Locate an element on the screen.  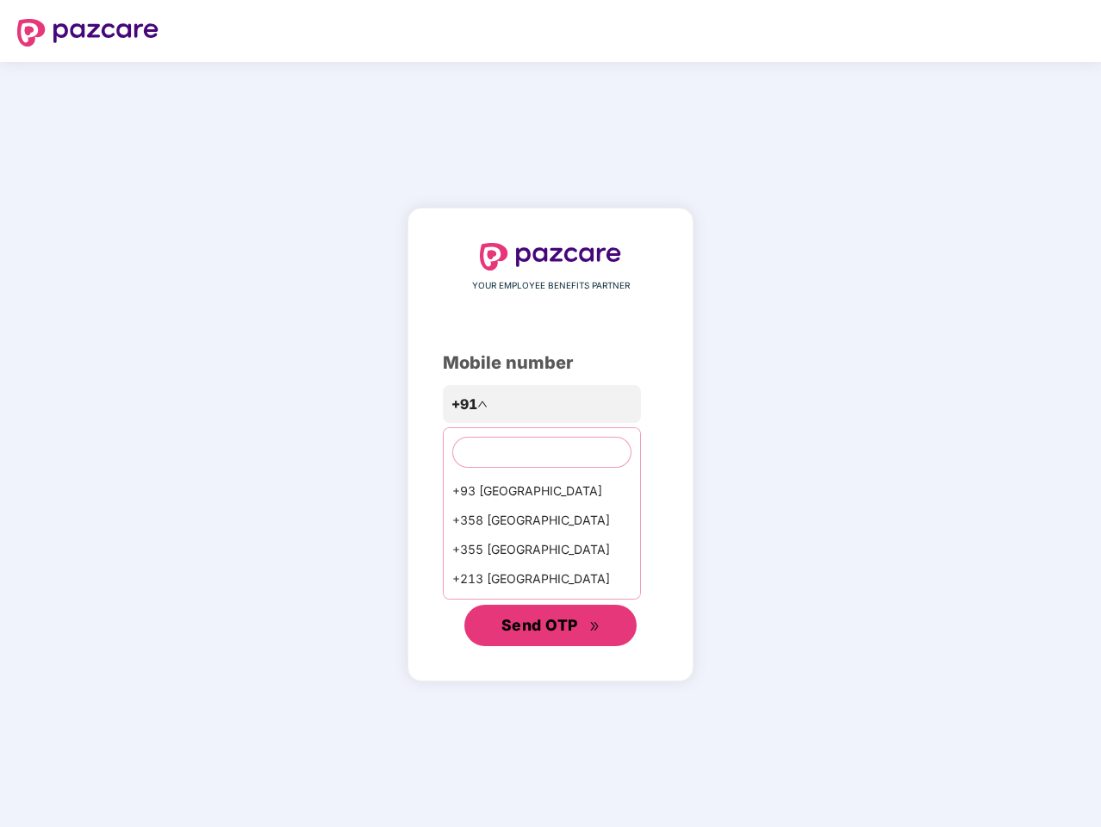
span: up is located at coordinates (482, 404).